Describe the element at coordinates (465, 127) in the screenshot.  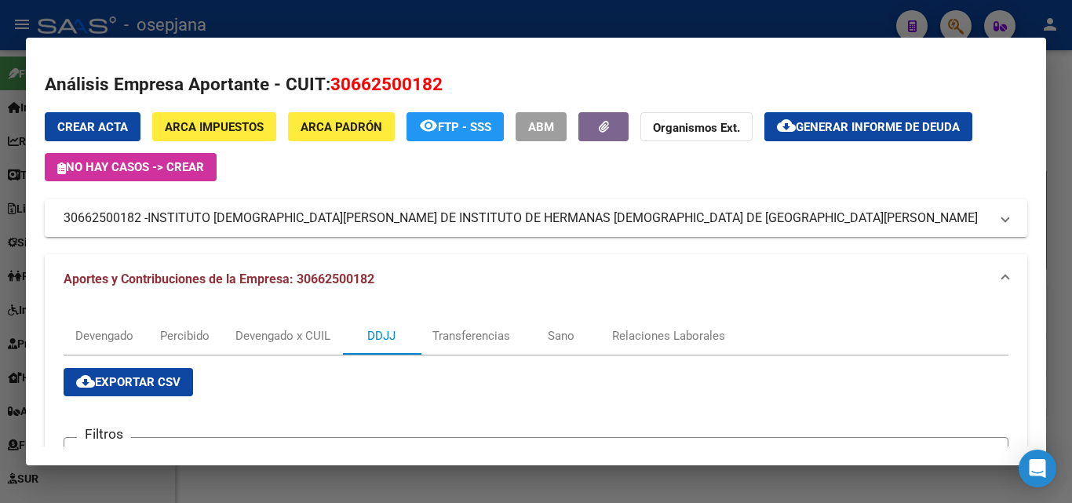
I see `span: FTP - SSS` at that location.